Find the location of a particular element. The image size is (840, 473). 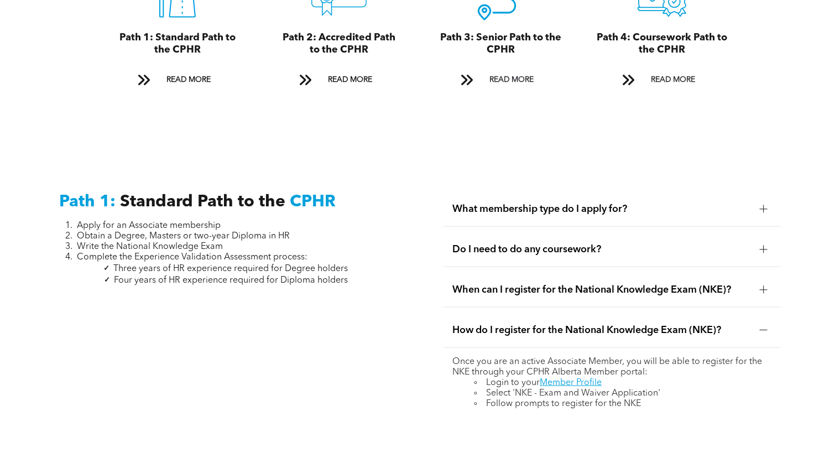

span: Apply for an Associate membership is located at coordinates (149, 226).